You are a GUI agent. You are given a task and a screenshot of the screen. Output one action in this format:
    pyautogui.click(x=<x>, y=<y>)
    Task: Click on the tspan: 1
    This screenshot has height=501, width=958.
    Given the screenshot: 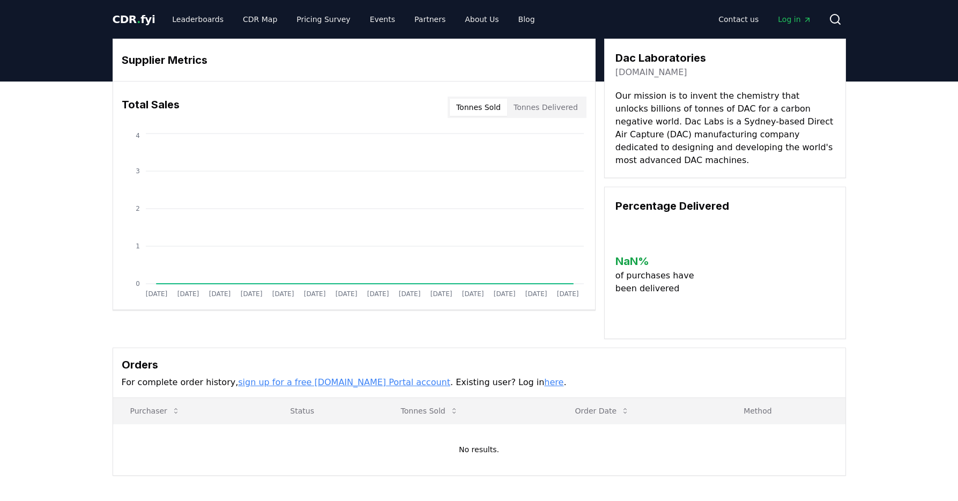 What is the action you would take?
    pyautogui.click(x=138, y=246)
    